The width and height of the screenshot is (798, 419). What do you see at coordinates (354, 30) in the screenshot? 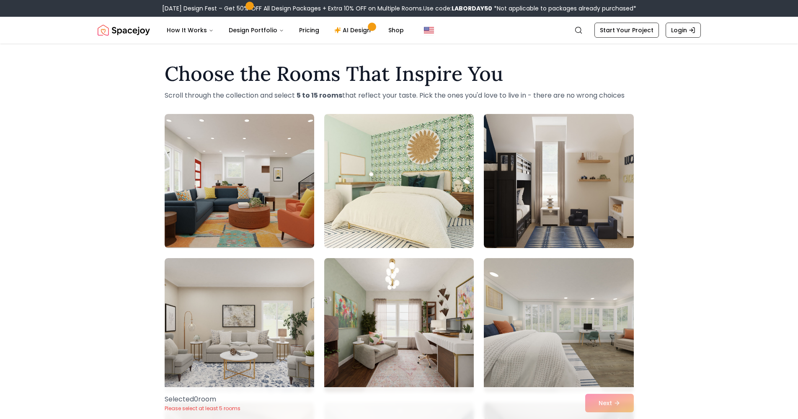
I see `a: AI Design` at bounding box center [354, 30].